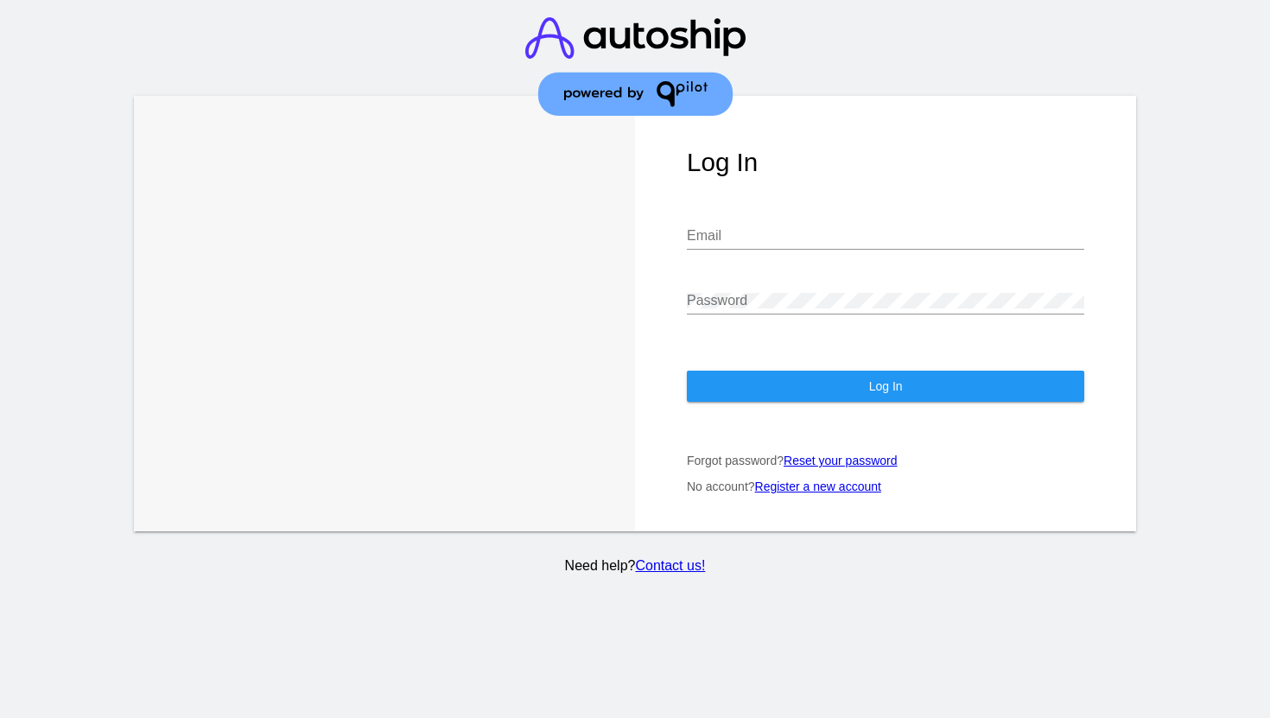  Describe the element at coordinates (841, 460) in the screenshot. I see `a: Reset your password` at that location.